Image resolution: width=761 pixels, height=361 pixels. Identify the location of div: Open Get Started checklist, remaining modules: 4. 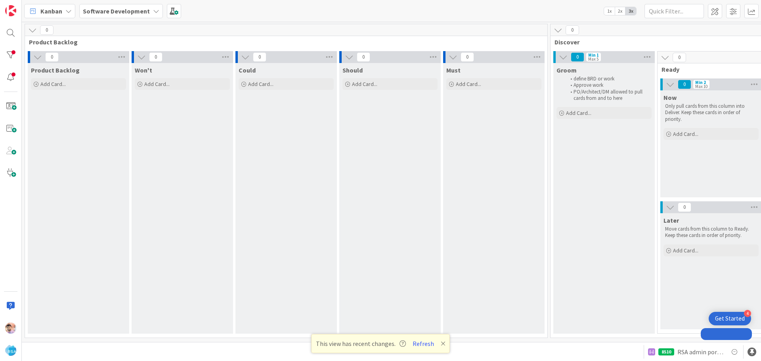
(730, 319).